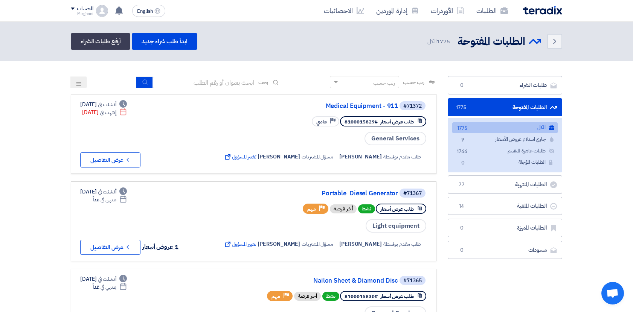 The image size is (633, 312). Describe the element at coordinates (463, 140) in the screenshot. I see `span: 9` at that location.